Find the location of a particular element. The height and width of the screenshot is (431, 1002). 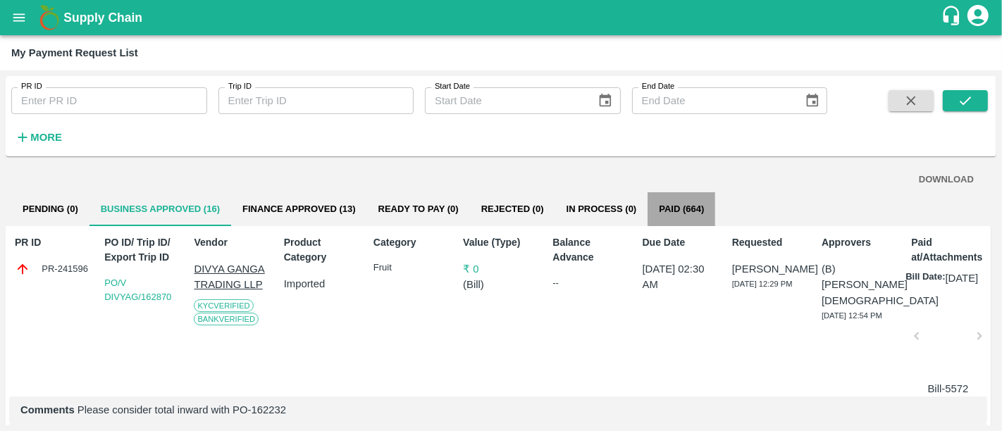

p: PR ID is located at coordinates (53, 242).